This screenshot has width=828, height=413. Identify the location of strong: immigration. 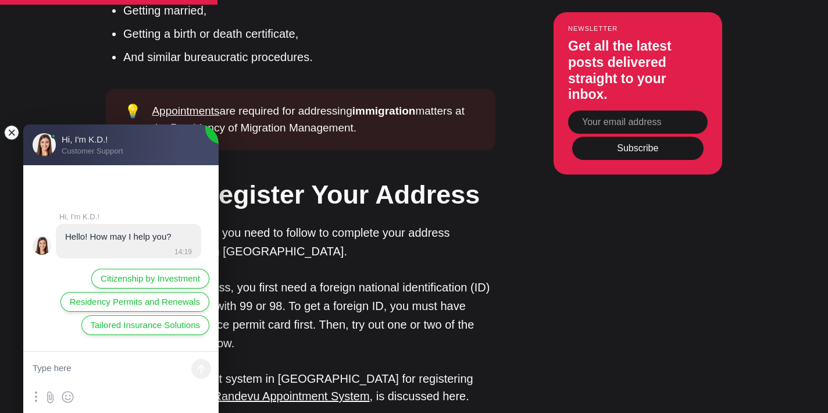
(384, 110).